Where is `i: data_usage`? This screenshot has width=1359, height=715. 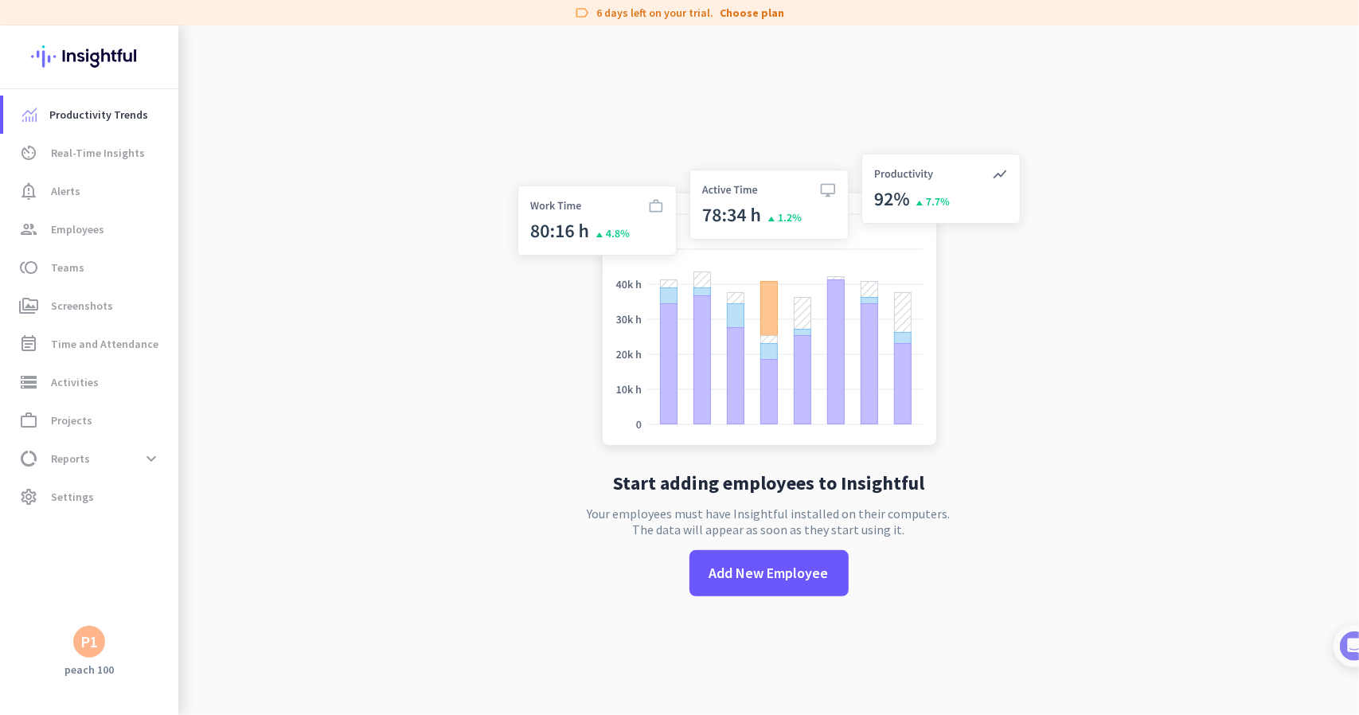
i: data_usage is located at coordinates (29, 459).